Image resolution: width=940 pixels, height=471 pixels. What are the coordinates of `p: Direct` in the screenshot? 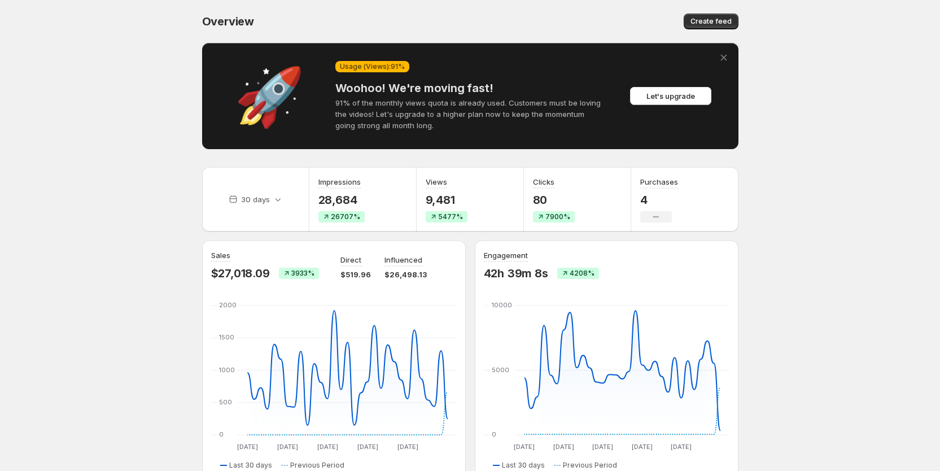 It's located at (351, 260).